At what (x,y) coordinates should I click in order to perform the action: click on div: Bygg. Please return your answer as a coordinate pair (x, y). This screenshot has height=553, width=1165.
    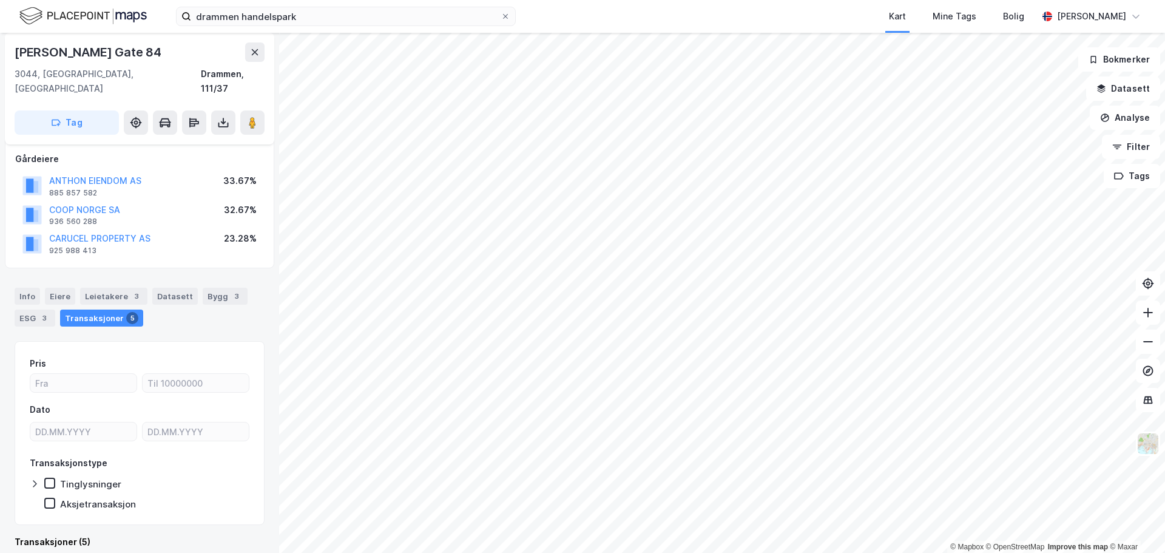
    Looking at the image, I should click on (225, 296).